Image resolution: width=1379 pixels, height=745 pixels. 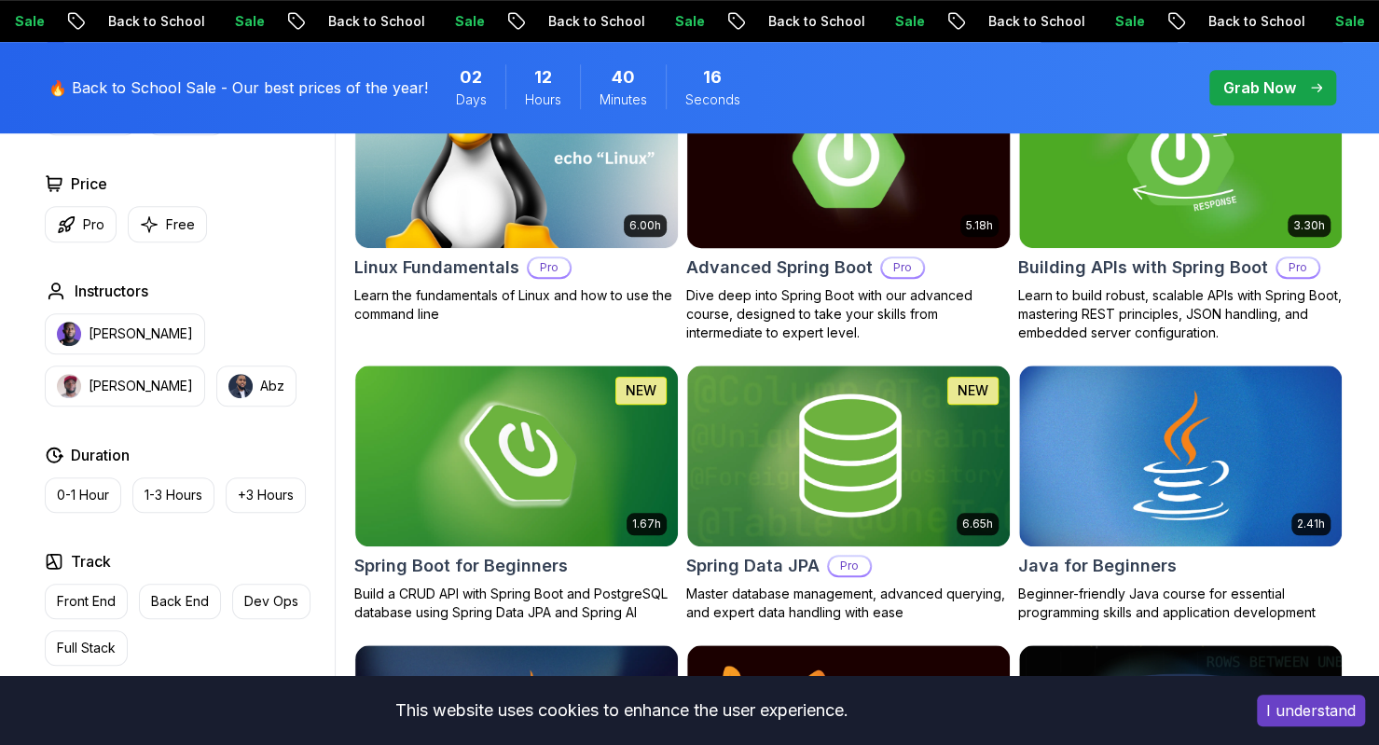 I want to click on span: Hours, so click(x=542, y=100).